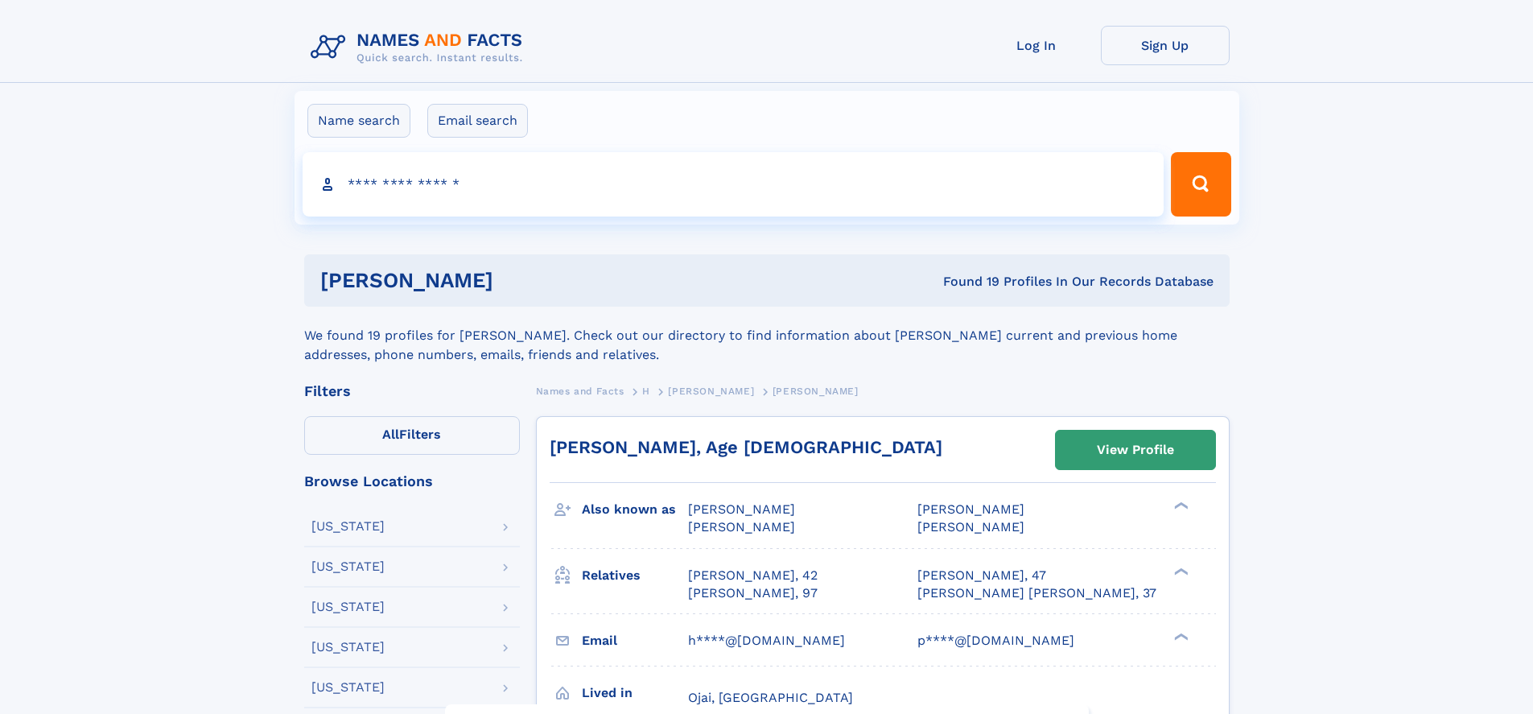 Image resolution: width=1533 pixels, height=714 pixels. Describe the element at coordinates (390, 434) in the screenshot. I see `span: All` at that location.